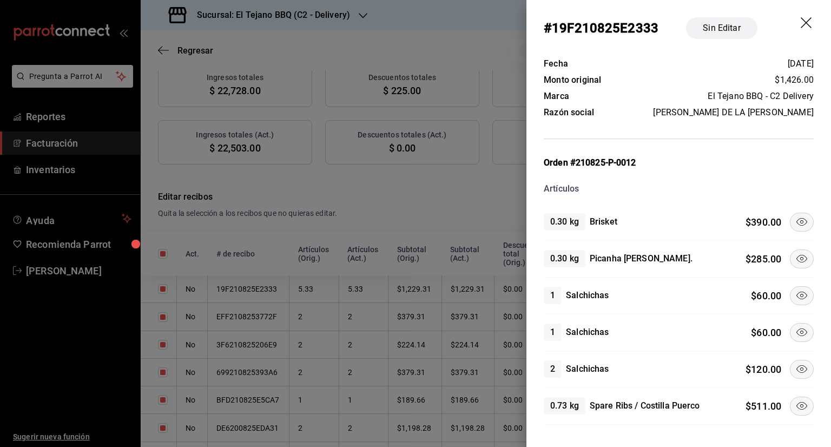  What do you see at coordinates (721, 28) in the screenshot?
I see `span: Sin Editar` at bounding box center [721, 28].